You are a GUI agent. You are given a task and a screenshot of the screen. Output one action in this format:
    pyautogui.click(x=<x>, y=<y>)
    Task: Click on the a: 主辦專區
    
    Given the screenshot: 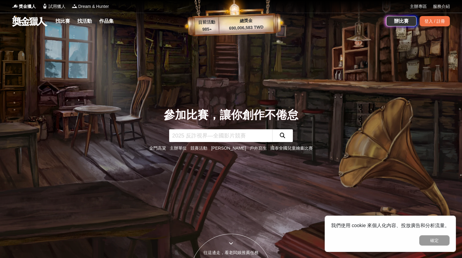 What is the action you would take?
    pyautogui.click(x=419, y=6)
    